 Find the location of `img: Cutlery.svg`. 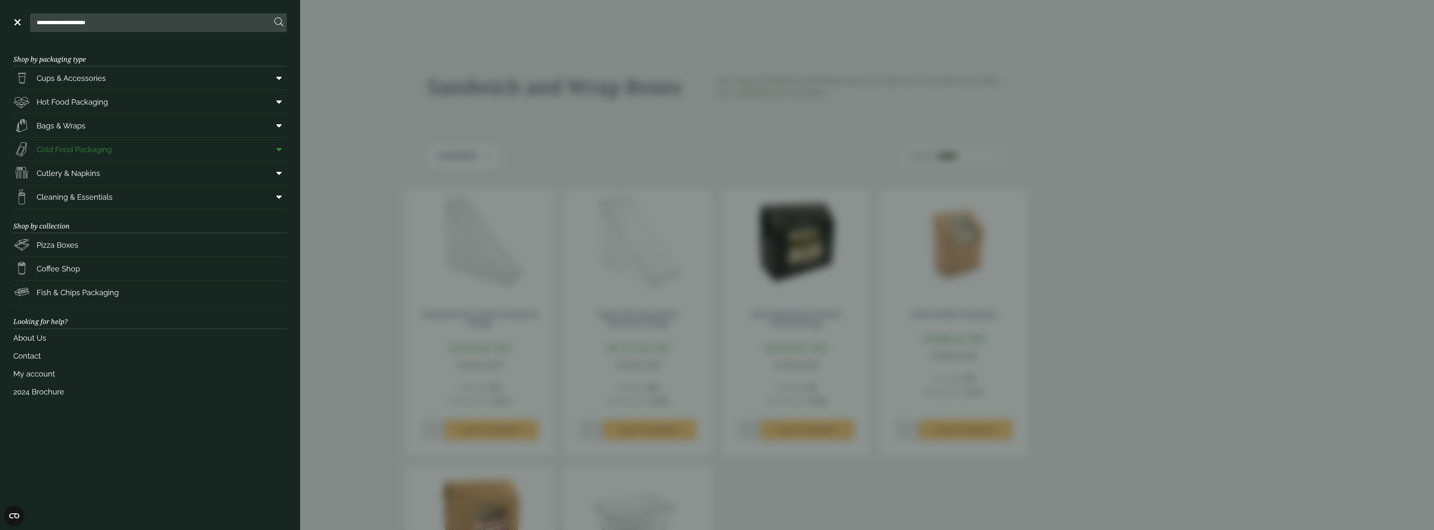

img: Cutlery.svg is located at coordinates (22, 173).